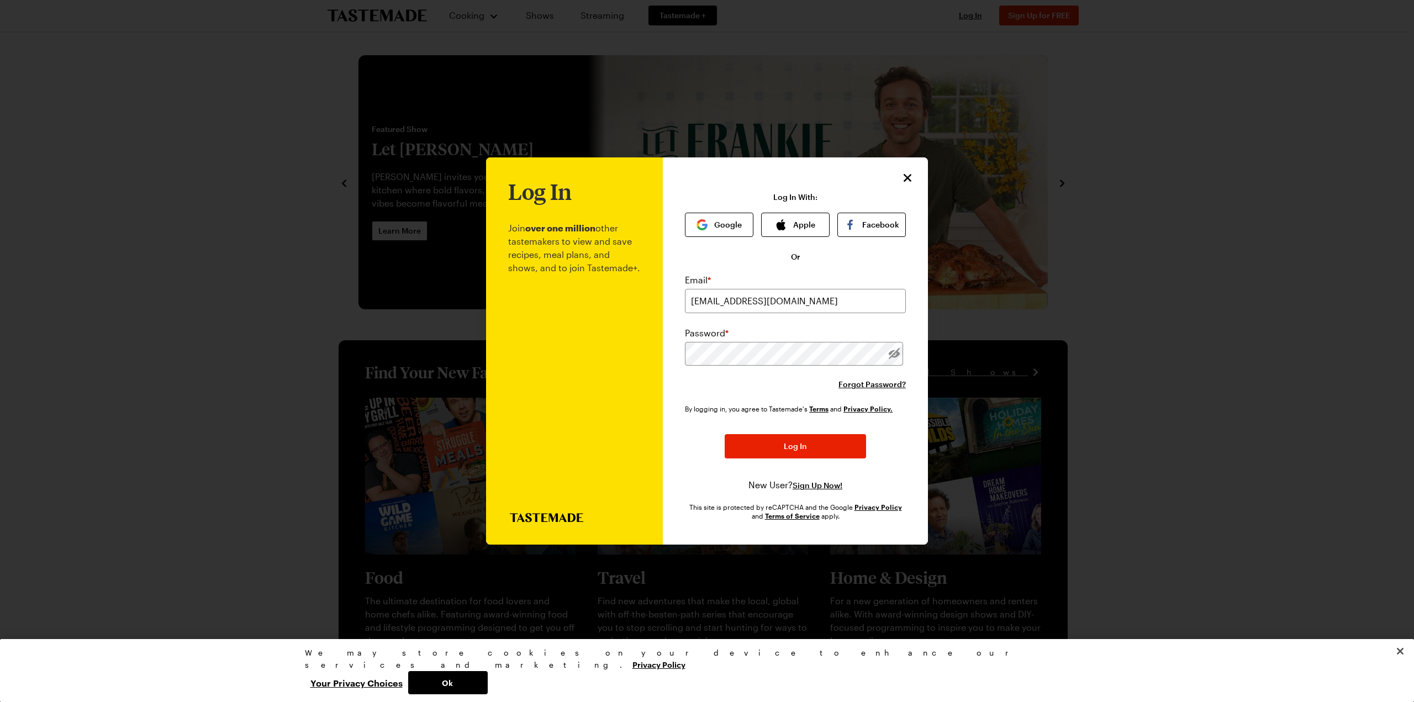  What do you see at coordinates (719, 225) in the screenshot?
I see `button: Google` at bounding box center [719, 225].